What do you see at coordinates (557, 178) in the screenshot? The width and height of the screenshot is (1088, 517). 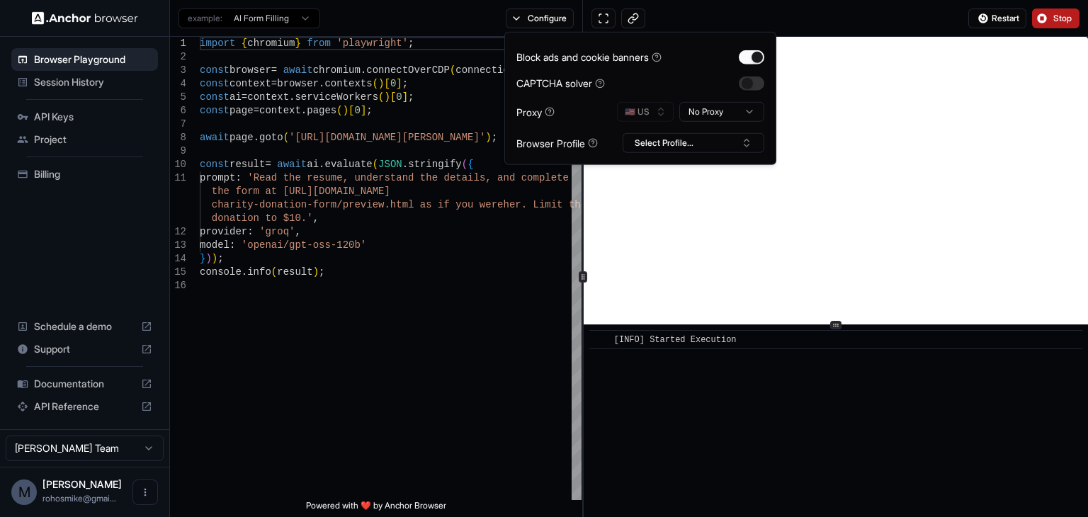 I see `span: lete` at bounding box center [557, 178].